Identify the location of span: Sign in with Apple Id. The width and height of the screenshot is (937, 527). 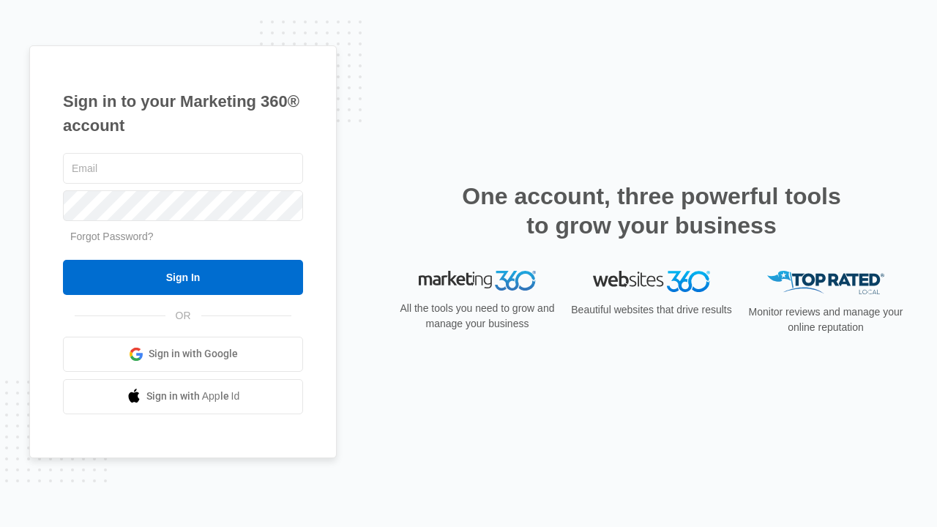
(193, 396).